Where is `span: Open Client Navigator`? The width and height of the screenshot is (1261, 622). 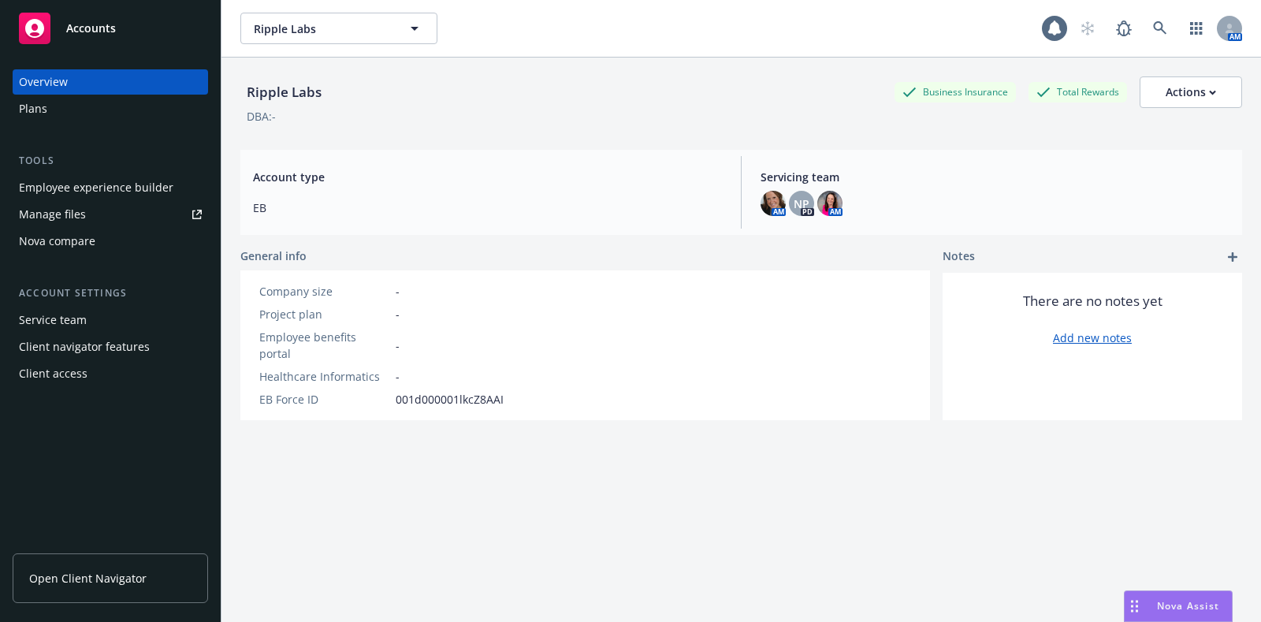
span: Open Client Navigator is located at coordinates (88, 578).